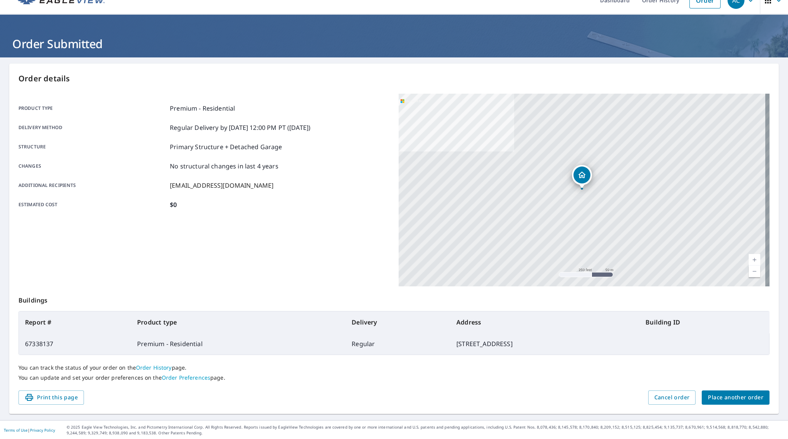  I want to click on p: $0, so click(173, 205).